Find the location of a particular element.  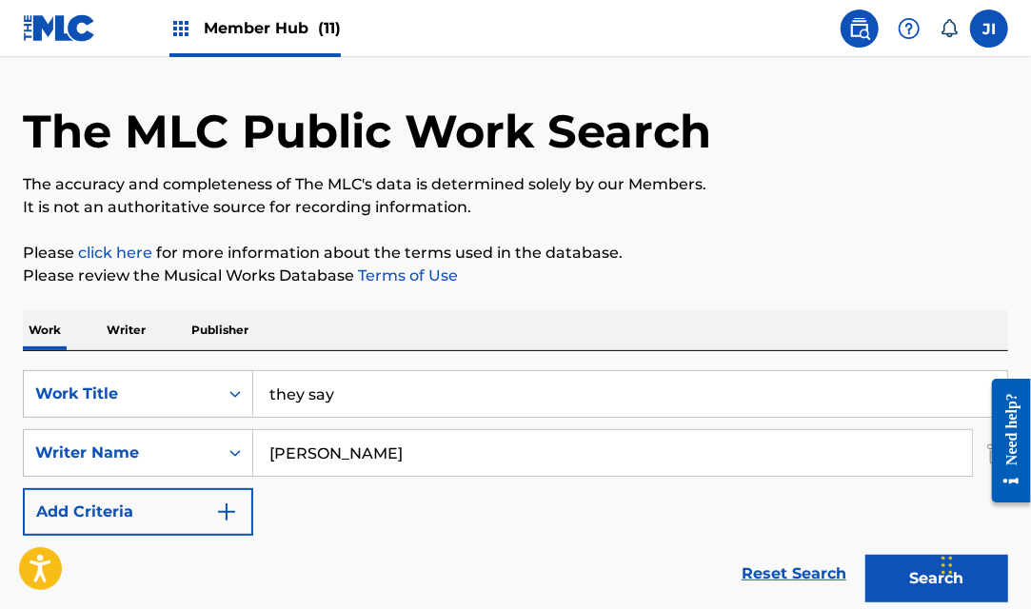

a: Terms of Use is located at coordinates (405, 275).